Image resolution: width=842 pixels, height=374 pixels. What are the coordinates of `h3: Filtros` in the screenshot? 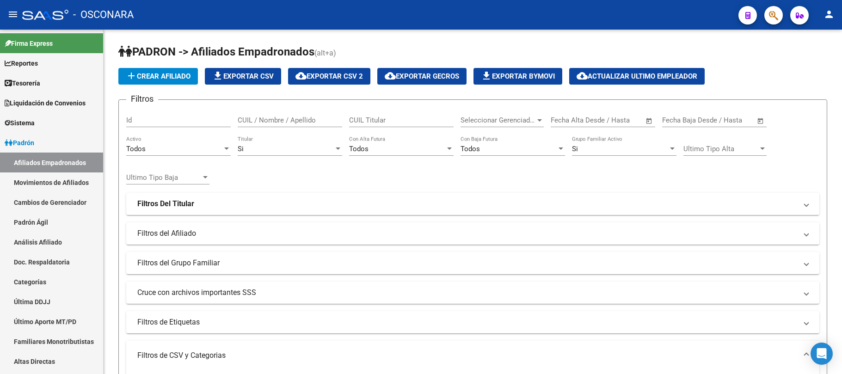 It's located at (142, 99).